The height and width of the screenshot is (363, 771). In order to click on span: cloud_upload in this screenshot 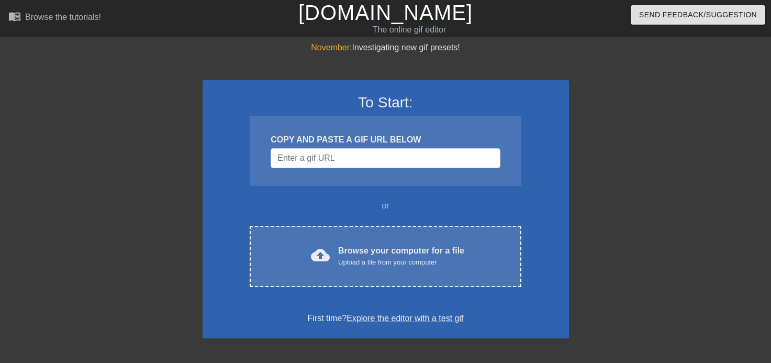, I will do `click(320, 255)`.